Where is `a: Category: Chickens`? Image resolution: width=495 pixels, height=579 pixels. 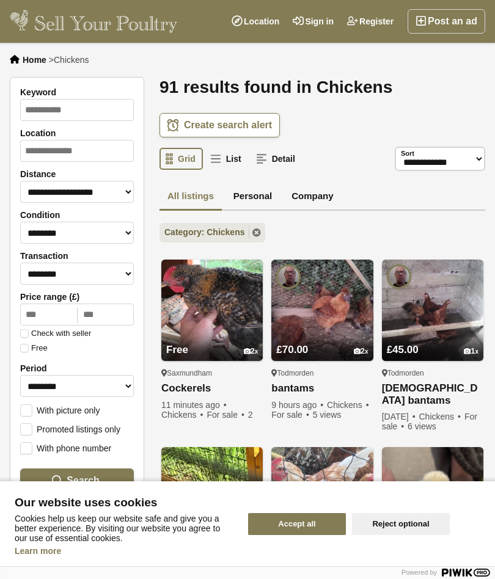
a: Category: Chickens is located at coordinates (212, 233).